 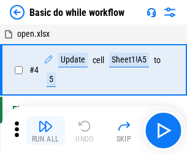 I want to click on button: Run All, so click(x=45, y=130).